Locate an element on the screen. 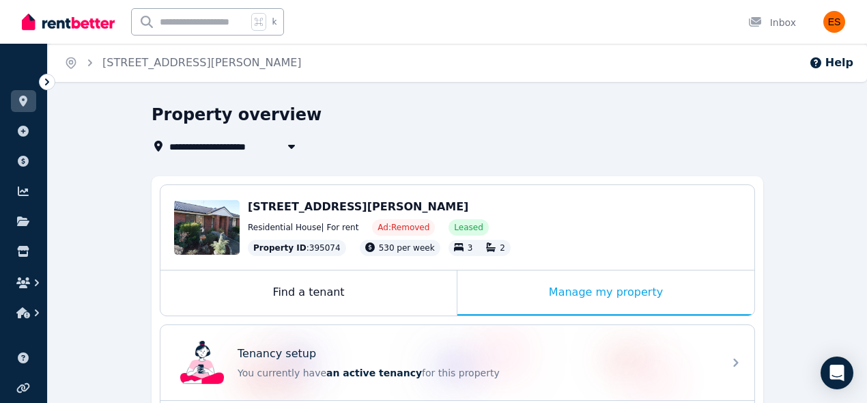 This screenshot has width=867, height=403. span: 530 per week is located at coordinates (407, 248).